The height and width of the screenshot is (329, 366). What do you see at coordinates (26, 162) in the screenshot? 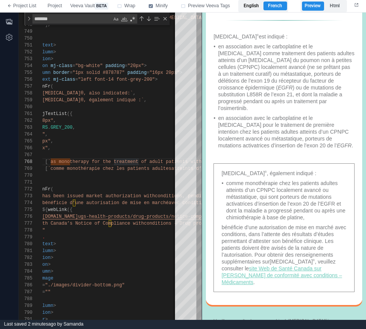
I see `div: 768` at bounding box center [26, 162].